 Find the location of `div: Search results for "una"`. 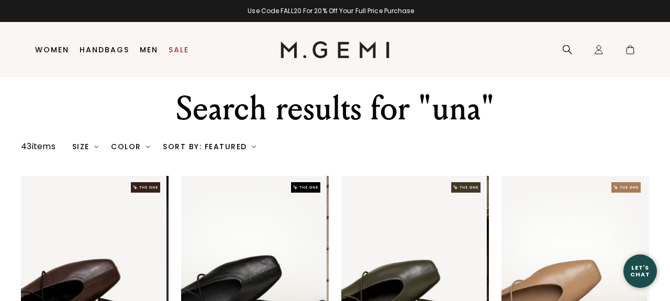

div: Search results for "una" is located at coordinates (335, 109).